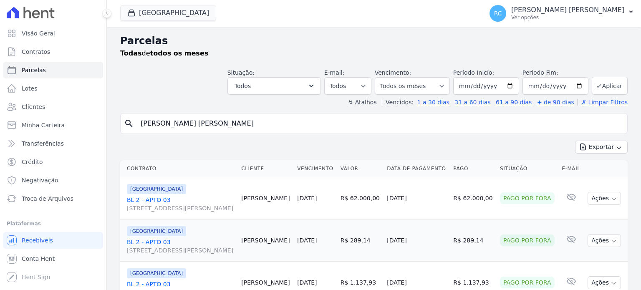 The height and width of the screenshot is (290, 641). Describe the element at coordinates (53, 70) in the screenshot. I see `a: Parcelas` at that location.